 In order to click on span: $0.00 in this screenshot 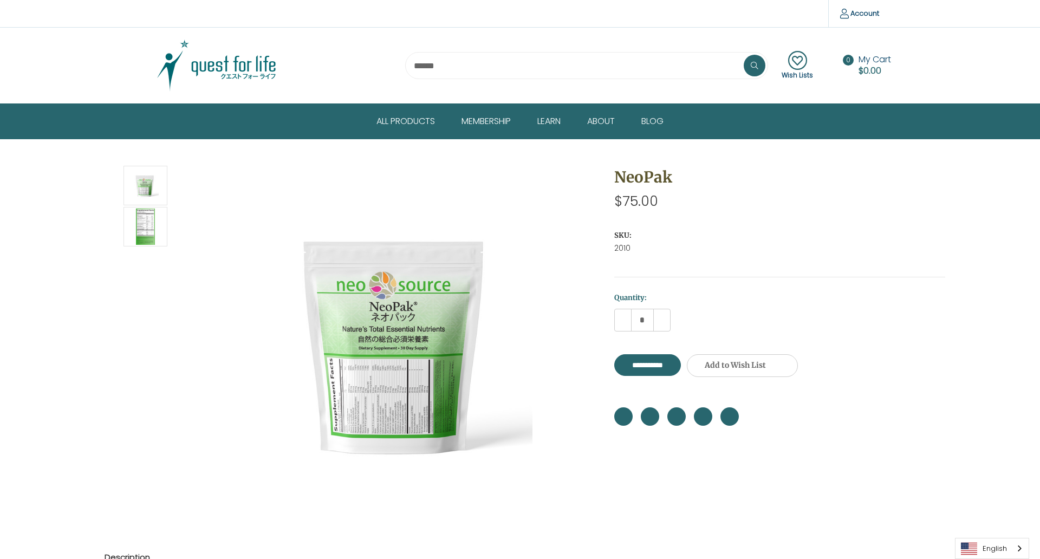, I will do `click(870, 70)`.